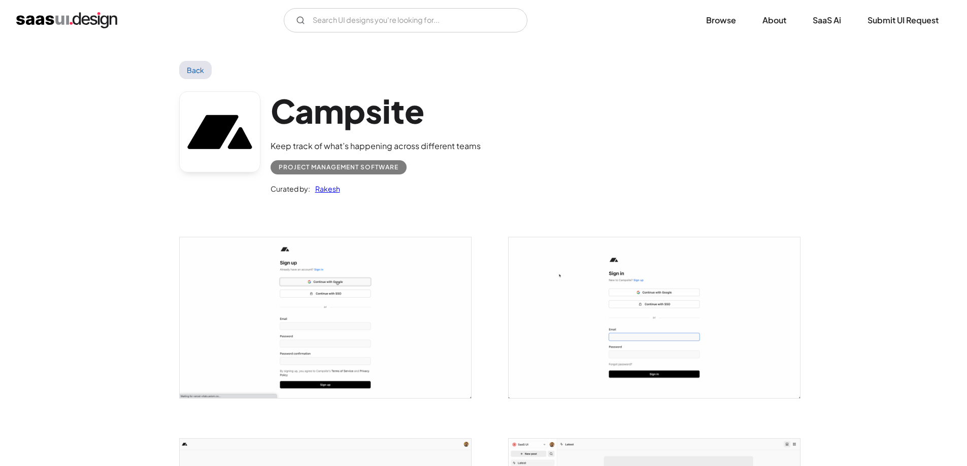 The image size is (967, 466). Describe the element at coordinates (325, 318) in the screenshot. I see `img: 642e6440bdb822254055505c_Campsite%20-%20Sign%20Up.png` at that location.